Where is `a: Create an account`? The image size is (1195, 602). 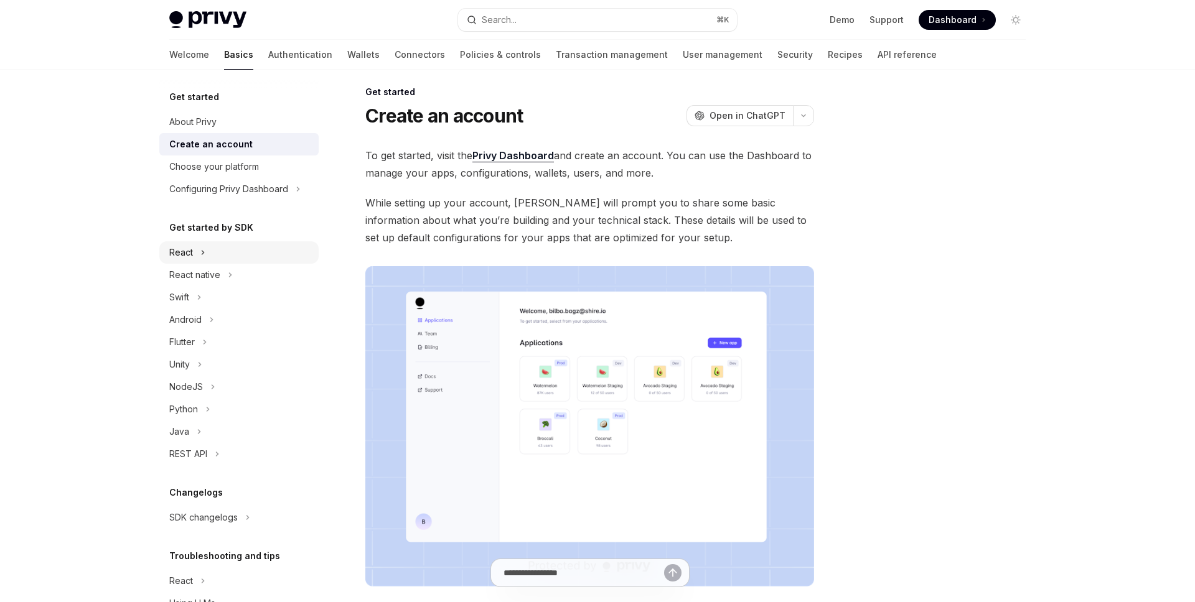
a: Create an account is located at coordinates (239, 144).